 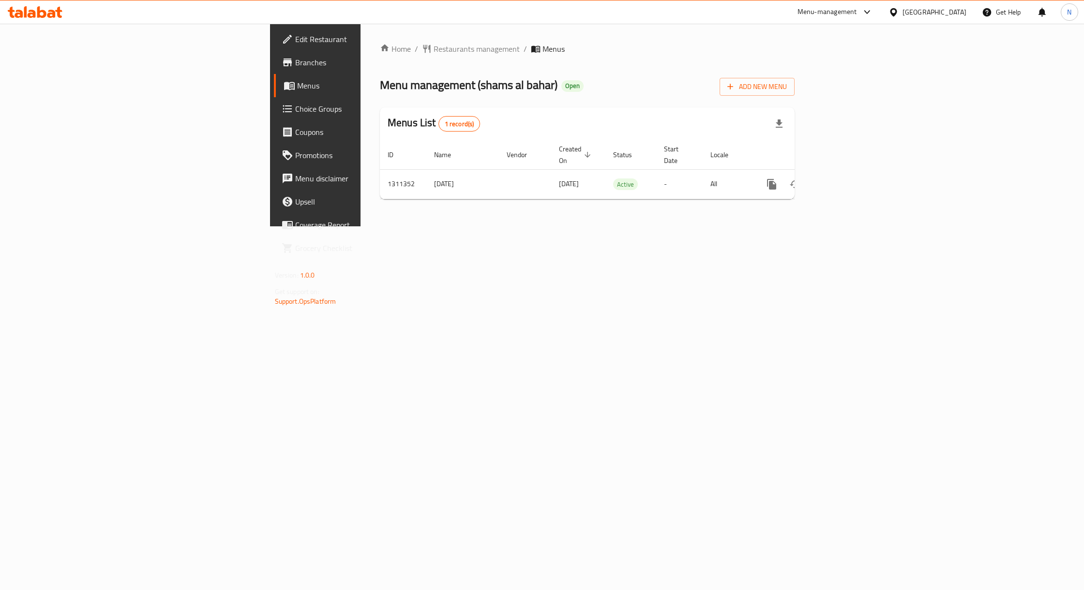 I want to click on span: Choice Groups, so click(x=369, y=109).